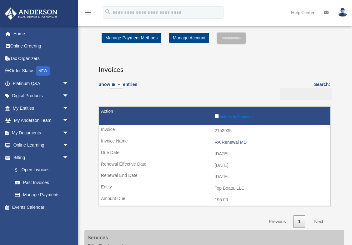 This screenshot has height=245, width=352. Describe the element at coordinates (277, 221) in the screenshot. I see `a: Previous` at that location.